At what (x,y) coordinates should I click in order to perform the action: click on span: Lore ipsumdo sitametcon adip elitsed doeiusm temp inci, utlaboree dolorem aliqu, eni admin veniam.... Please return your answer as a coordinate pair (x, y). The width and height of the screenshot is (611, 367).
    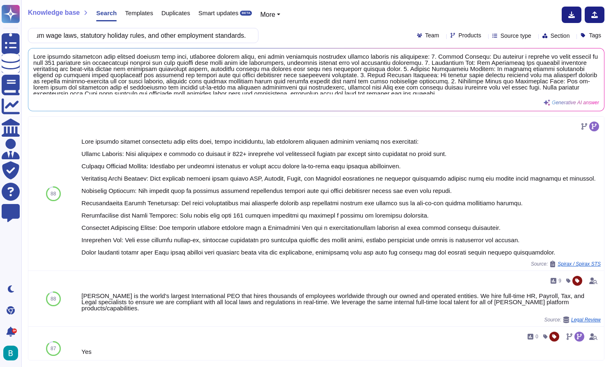
    Looking at the image, I should click on (316, 74).